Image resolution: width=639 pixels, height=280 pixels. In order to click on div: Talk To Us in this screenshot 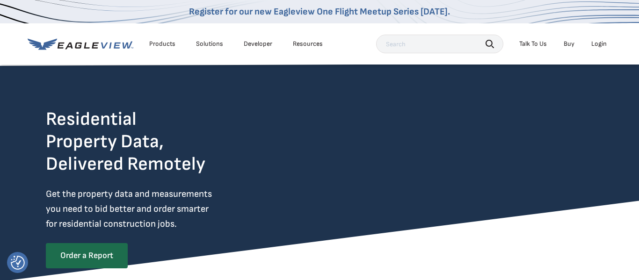, I will do `click(533, 44)`.